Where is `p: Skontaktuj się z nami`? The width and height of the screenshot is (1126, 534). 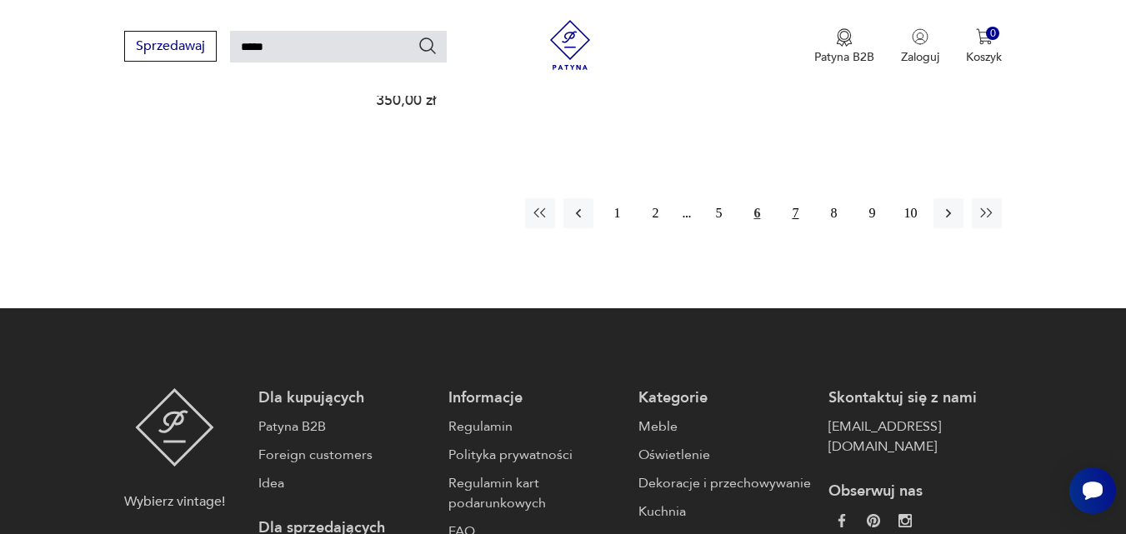 p: Skontaktuj się z nami is located at coordinates (915, 398).